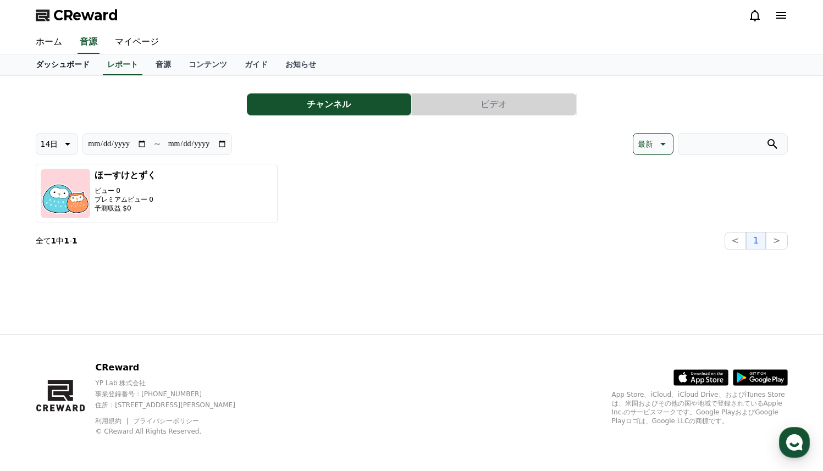 The width and height of the screenshot is (823, 471). Describe the element at coordinates (645, 144) in the screenshot. I see `p: 最新` at that location.